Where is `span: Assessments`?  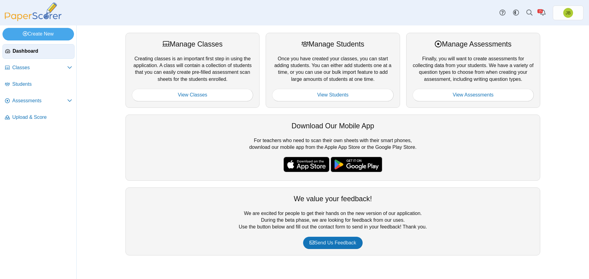 span: Assessments is located at coordinates (40, 101).